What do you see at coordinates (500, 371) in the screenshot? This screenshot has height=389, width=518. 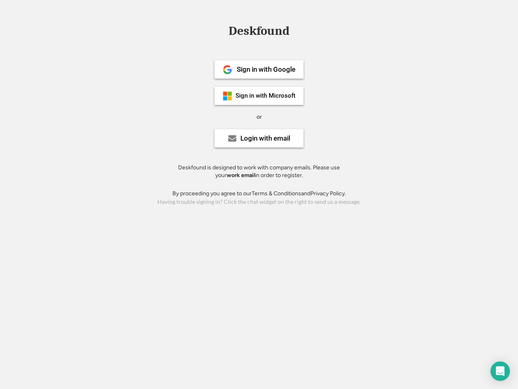 I see `div: Open Intercom Messenger` at bounding box center [500, 371].